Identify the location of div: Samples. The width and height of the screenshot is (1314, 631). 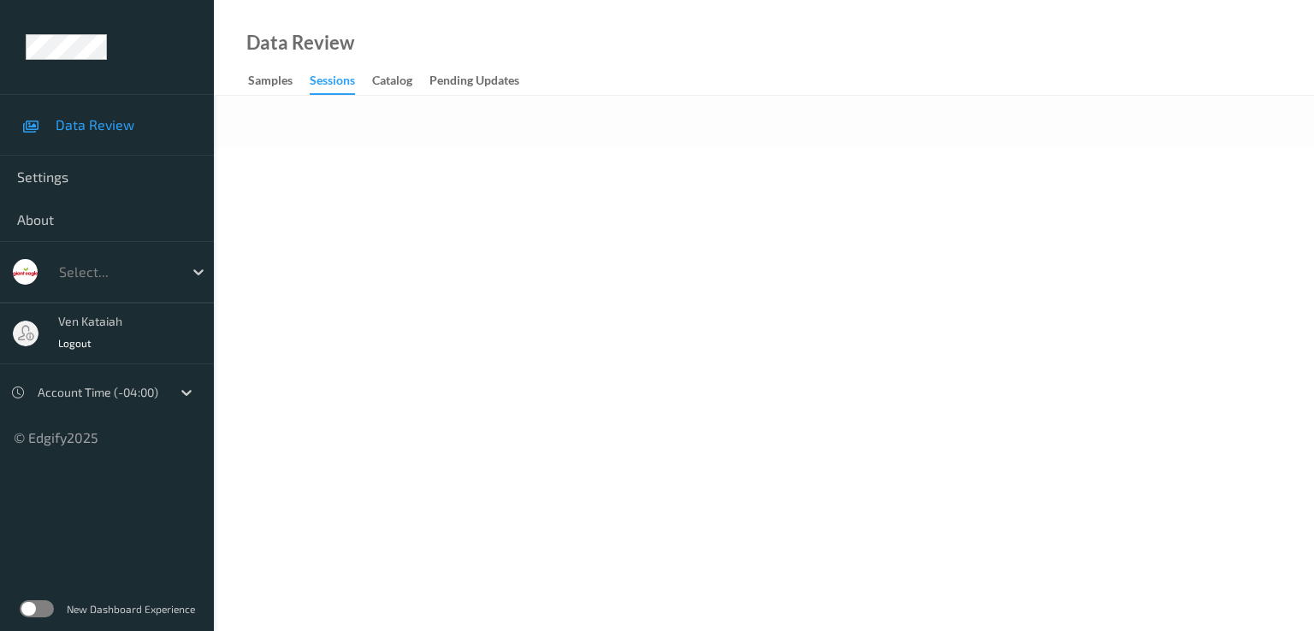
(270, 82).